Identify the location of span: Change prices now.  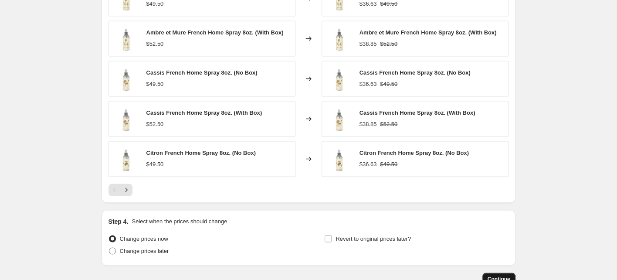
(144, 238).